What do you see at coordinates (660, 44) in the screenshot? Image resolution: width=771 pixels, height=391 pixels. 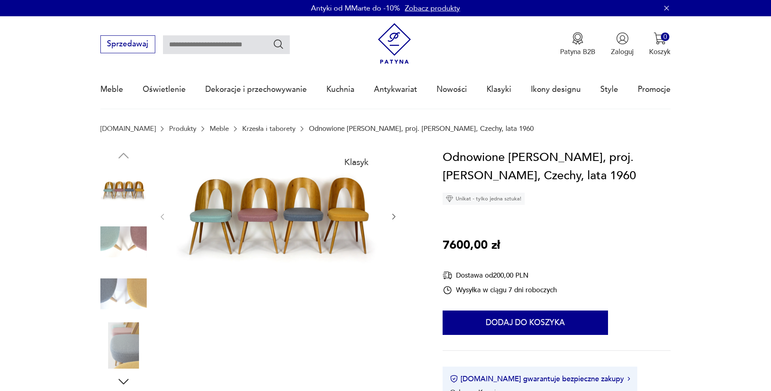 I see `button: 0Koszyk` at bounding box center [660, 44].